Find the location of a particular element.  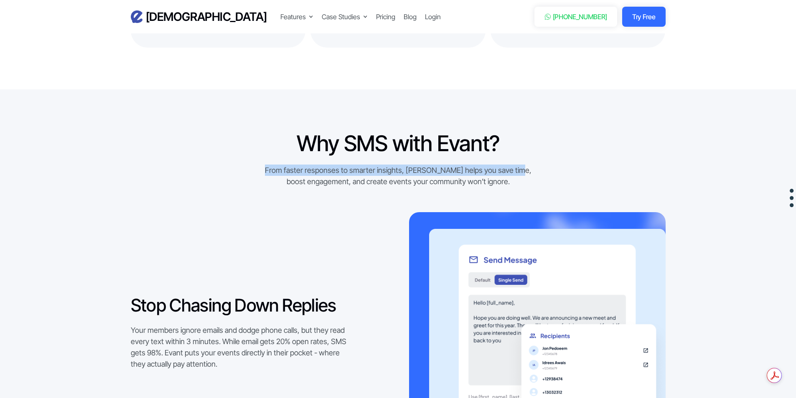

a: Pricing is located at coordinates (386, 17).